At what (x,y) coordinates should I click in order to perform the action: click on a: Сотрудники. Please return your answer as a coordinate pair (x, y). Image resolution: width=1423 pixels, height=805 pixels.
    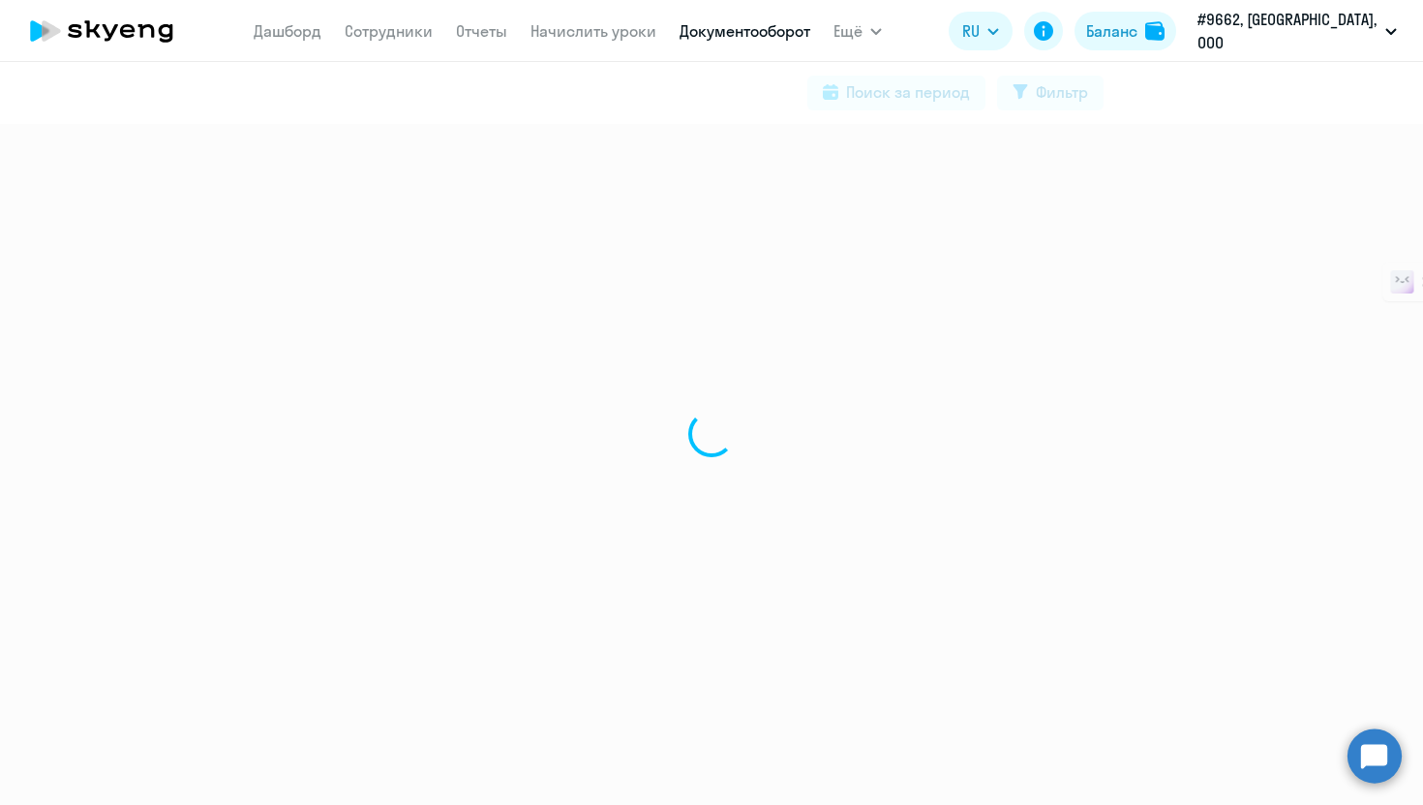
    Looking at the image, I should click on (388, 31).